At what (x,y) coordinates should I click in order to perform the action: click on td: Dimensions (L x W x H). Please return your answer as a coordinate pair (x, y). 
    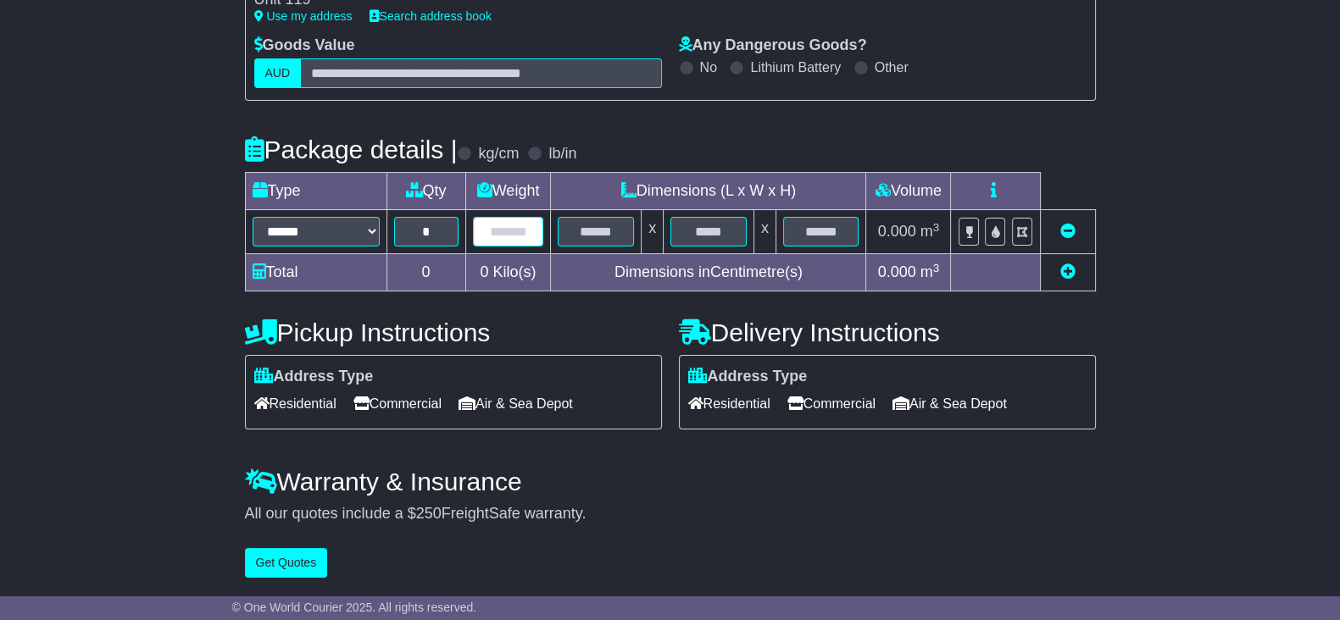
    Looking at the image, I should click on (708, 192).